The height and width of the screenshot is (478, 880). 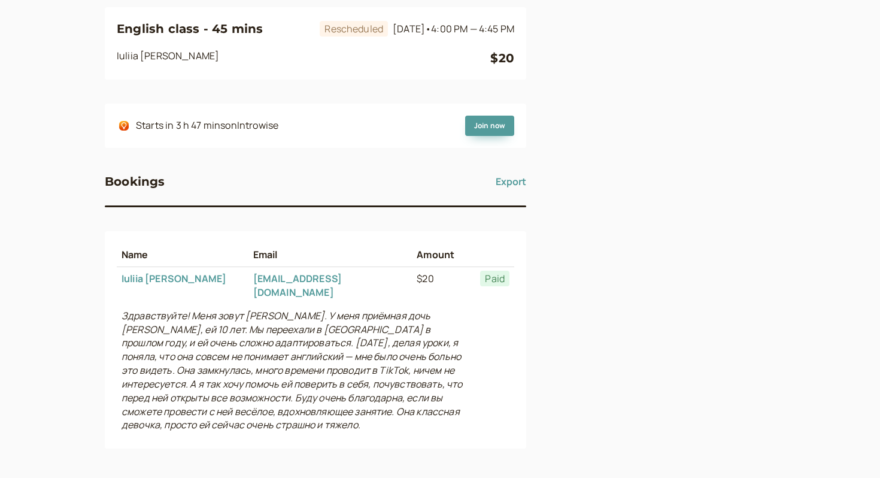 I want to click on th: Email, so click(x=331, y=255).